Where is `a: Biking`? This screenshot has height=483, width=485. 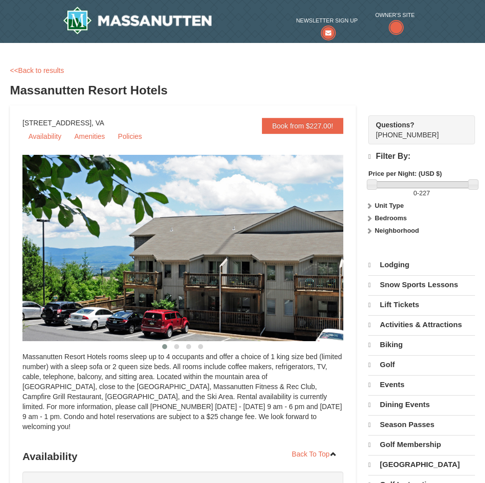
a: Biking is located at coordinates (422, 344).